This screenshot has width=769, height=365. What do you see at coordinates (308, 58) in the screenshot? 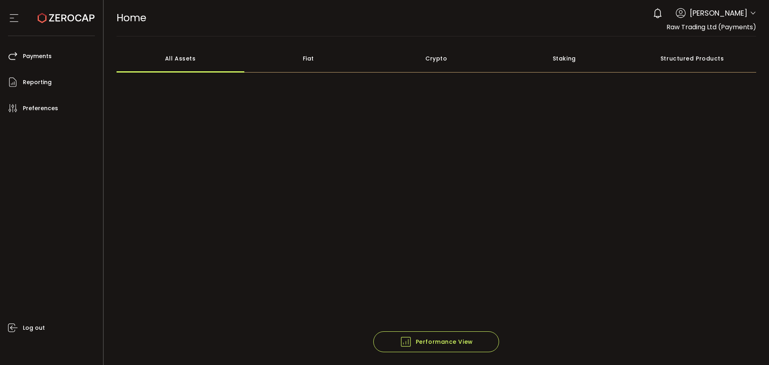
I see `div: Fiat` at bounding box center [308, 58].